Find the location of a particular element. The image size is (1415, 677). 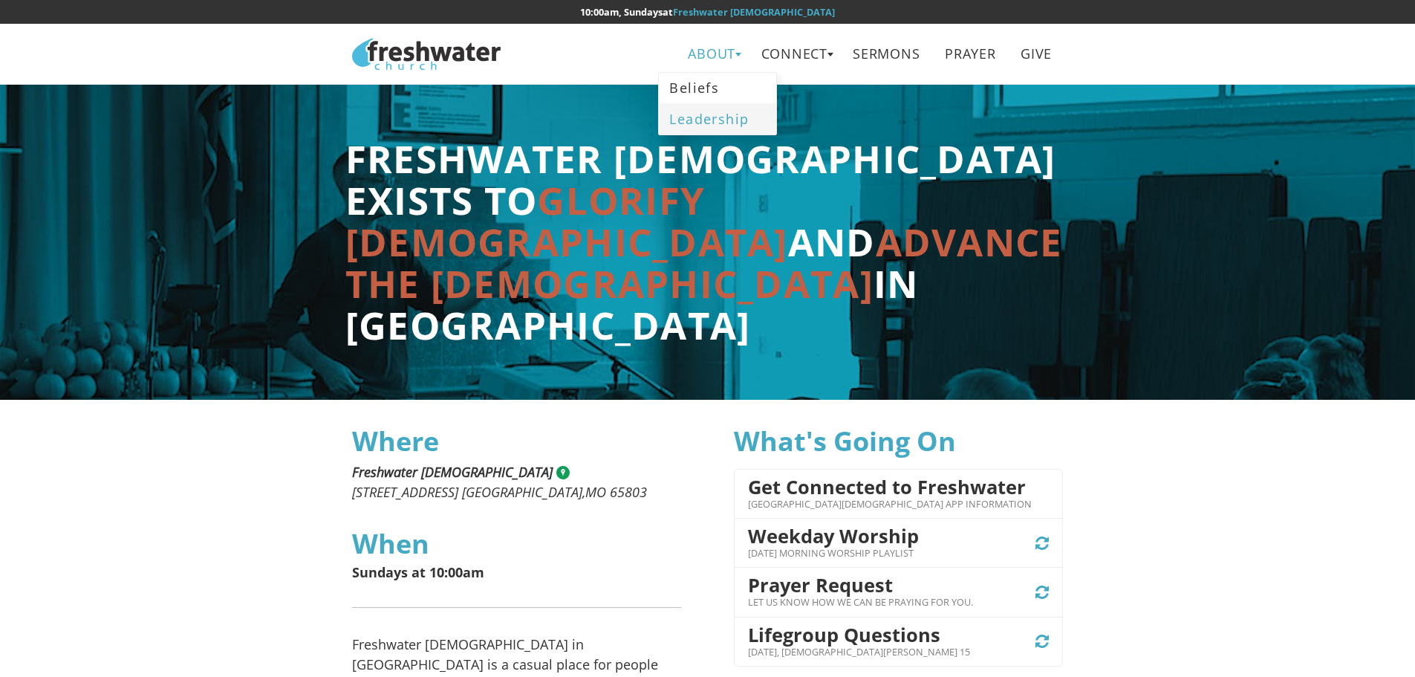

span: MO is located at coordinates (596, 492).